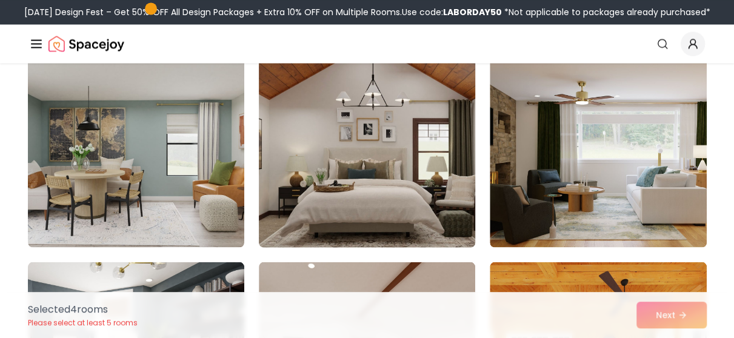 The height and width of the screenshot is (338, 734). What do you see at coordinates (82, 323) in the screenshot?
I see `p: Please select at least 5 rooms` at bounding box center [82, 323].